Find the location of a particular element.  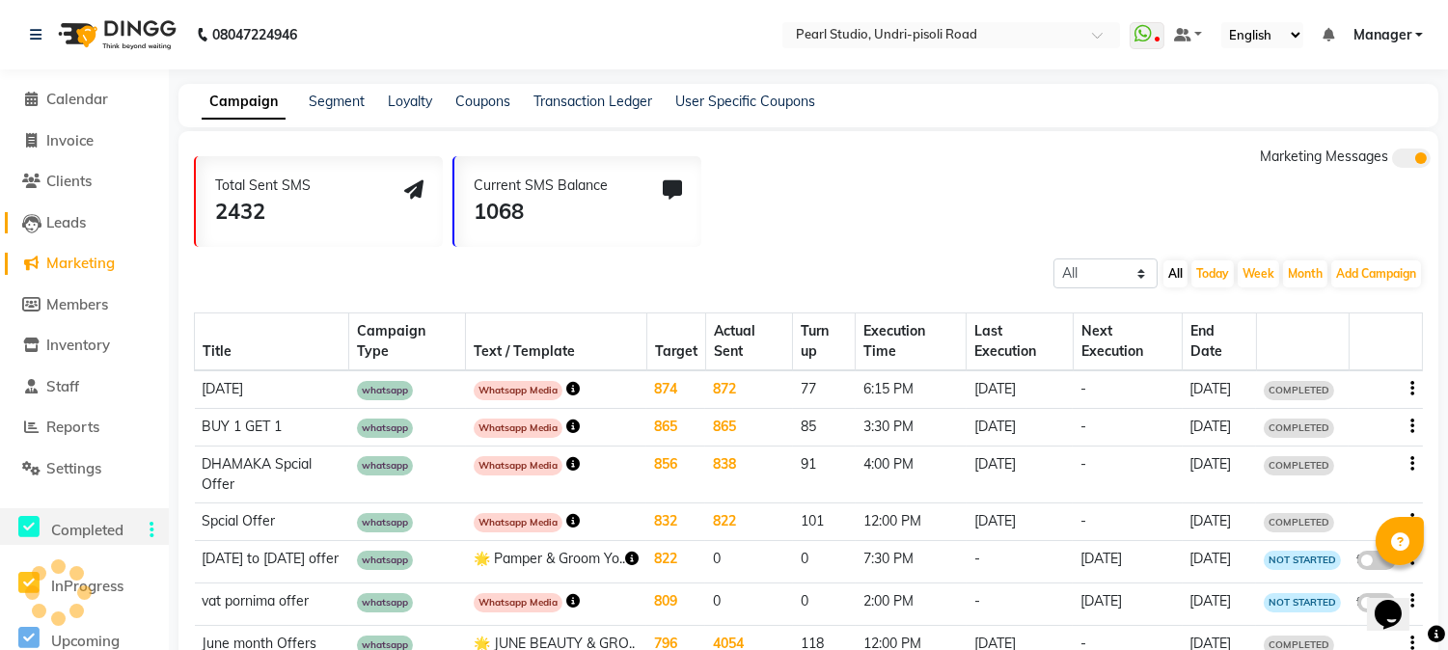

a: Transaction Ledger is located at coordinates (592, 101).